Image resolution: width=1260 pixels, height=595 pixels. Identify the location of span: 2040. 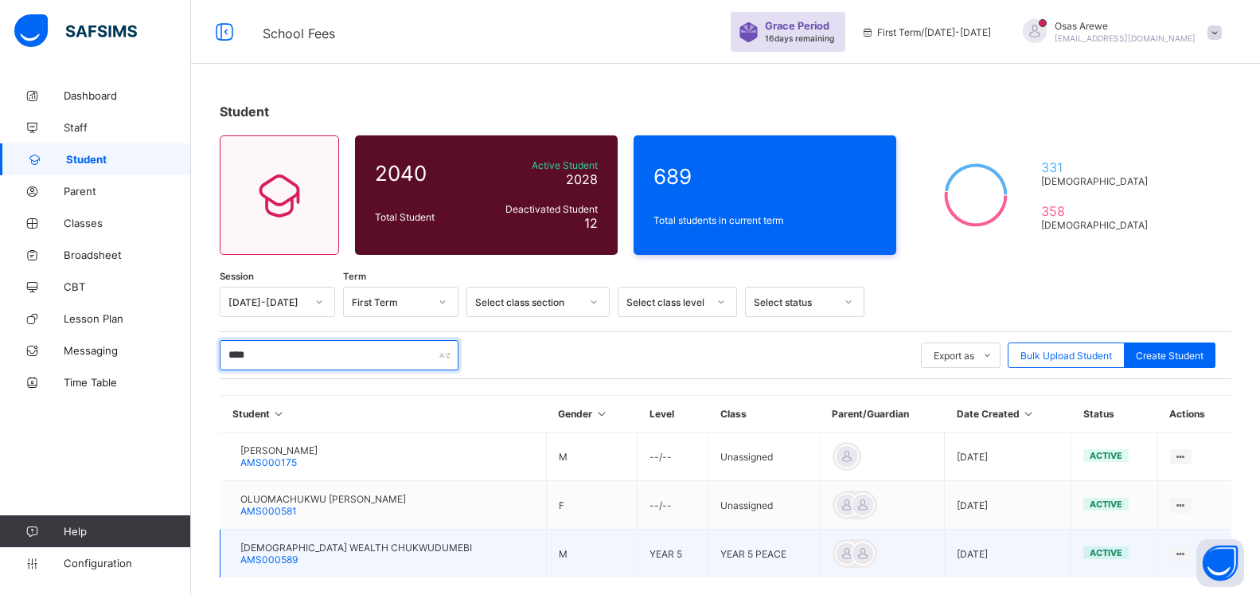
(426, 173).